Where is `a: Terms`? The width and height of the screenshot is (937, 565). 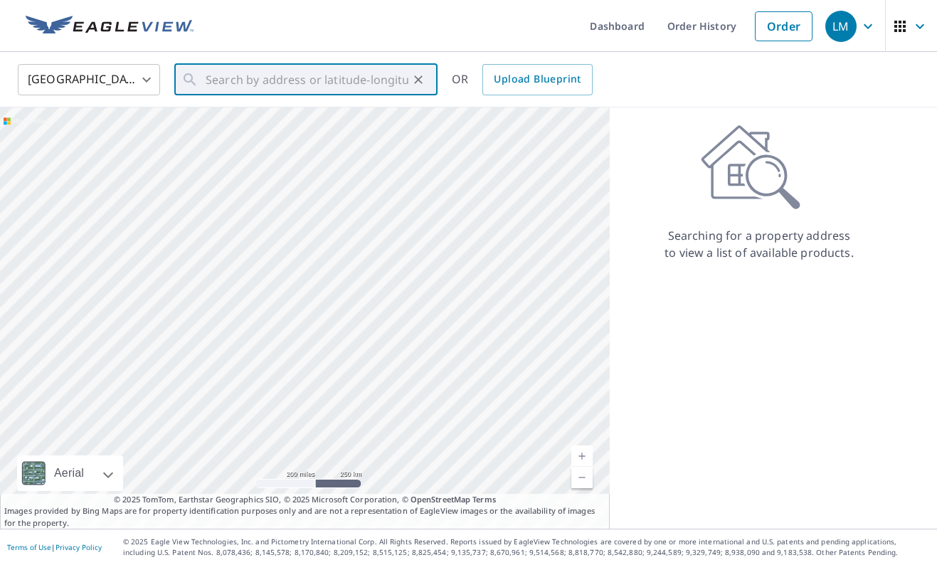
a: Terms is located at coordinates (484, 499).